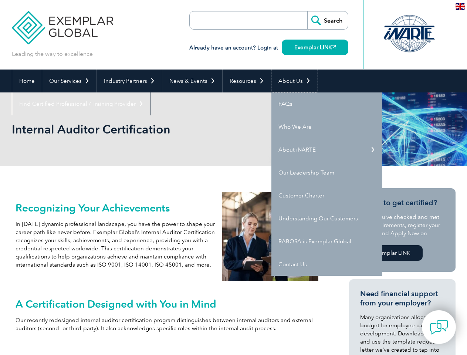 This screenshot has width=467, height=355. I want to click on a: Our Leadership Team, so click(327, 173).